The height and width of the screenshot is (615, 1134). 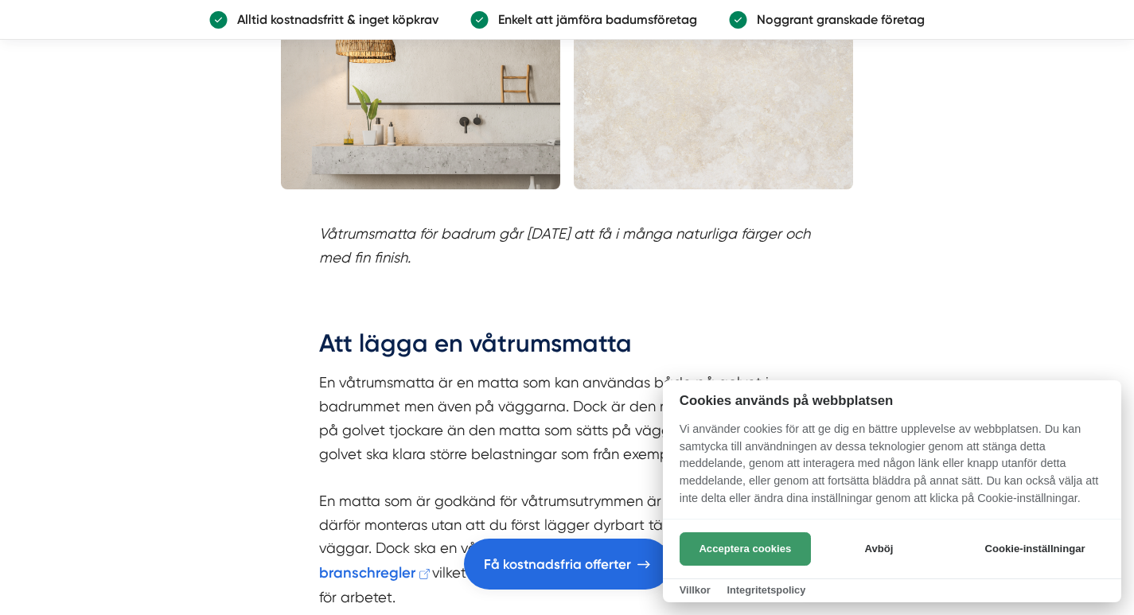 What do you see at coordinates (1034, 549) in the screenshot?
I see `button: Cookie-inställningar` at bounding box center [1034, 549].